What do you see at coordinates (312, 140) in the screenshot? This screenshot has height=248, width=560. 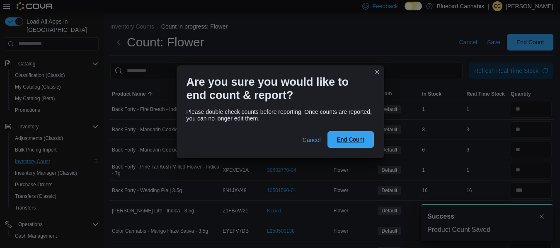 I see `button: Cancel` at bounding box center [312, 140].